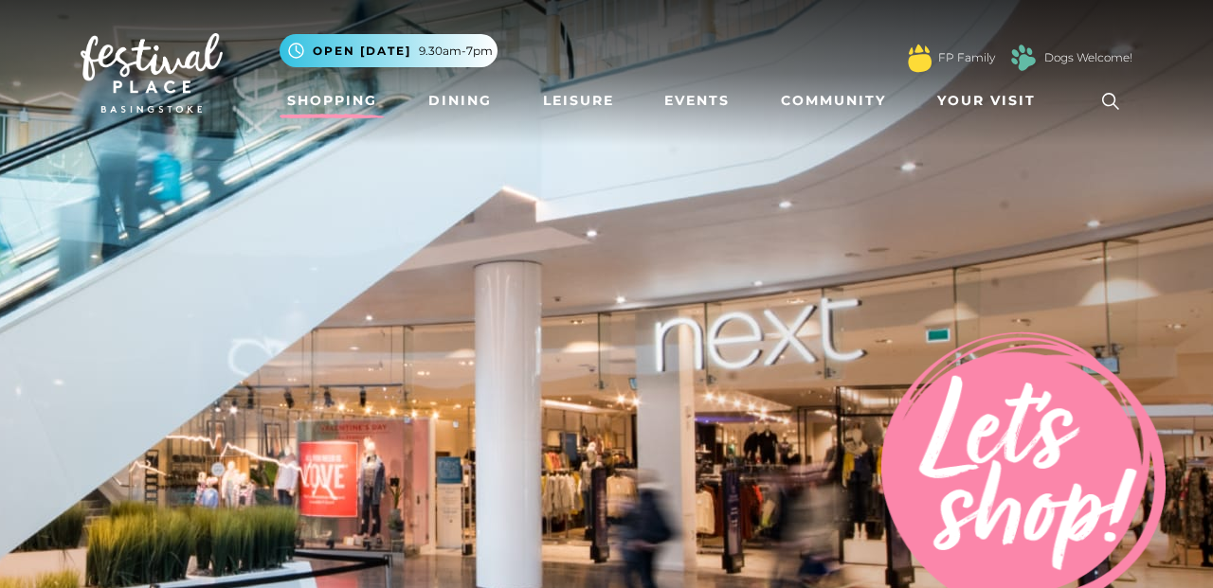 The width and height of the screenshot is (1213, 588). Describe the element at coordinates (459, 100) in the screenshot. I see `a: Dining` at that location.